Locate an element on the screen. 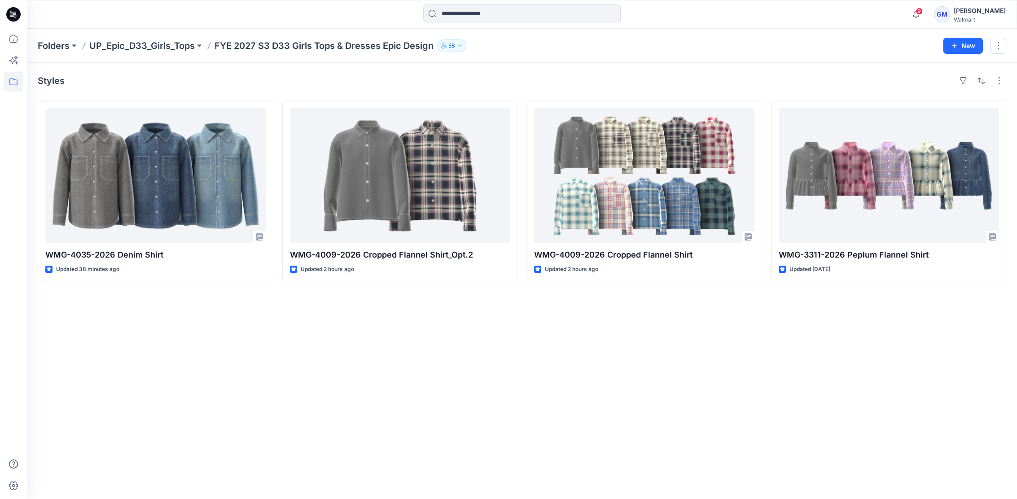  p: WMG-4009-2026 Cropped Flannel Shirt is located at coordinates (644, 255).